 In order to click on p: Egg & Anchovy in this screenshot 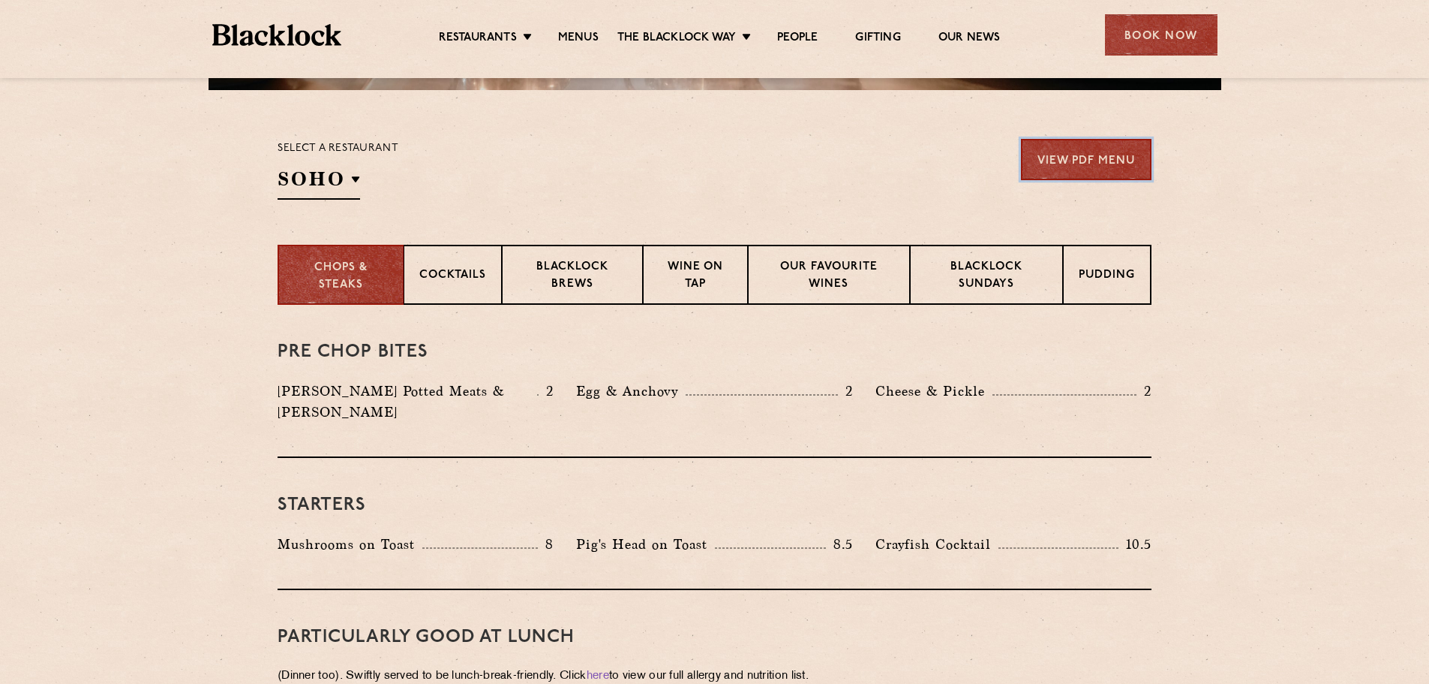, I will do `click(631, 391)`.